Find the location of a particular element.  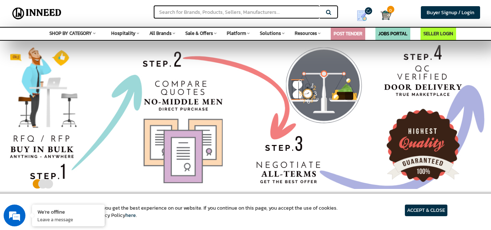

span: 0 is located at coordinates (391, 9).